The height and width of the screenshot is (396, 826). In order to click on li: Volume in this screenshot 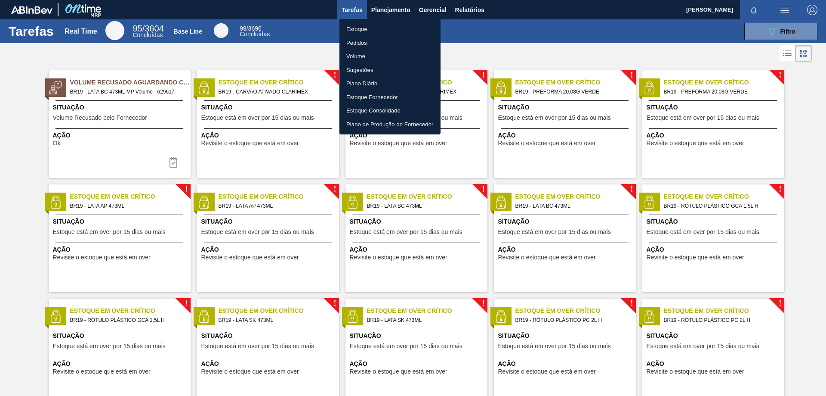, I will do `click(390, 56)`.